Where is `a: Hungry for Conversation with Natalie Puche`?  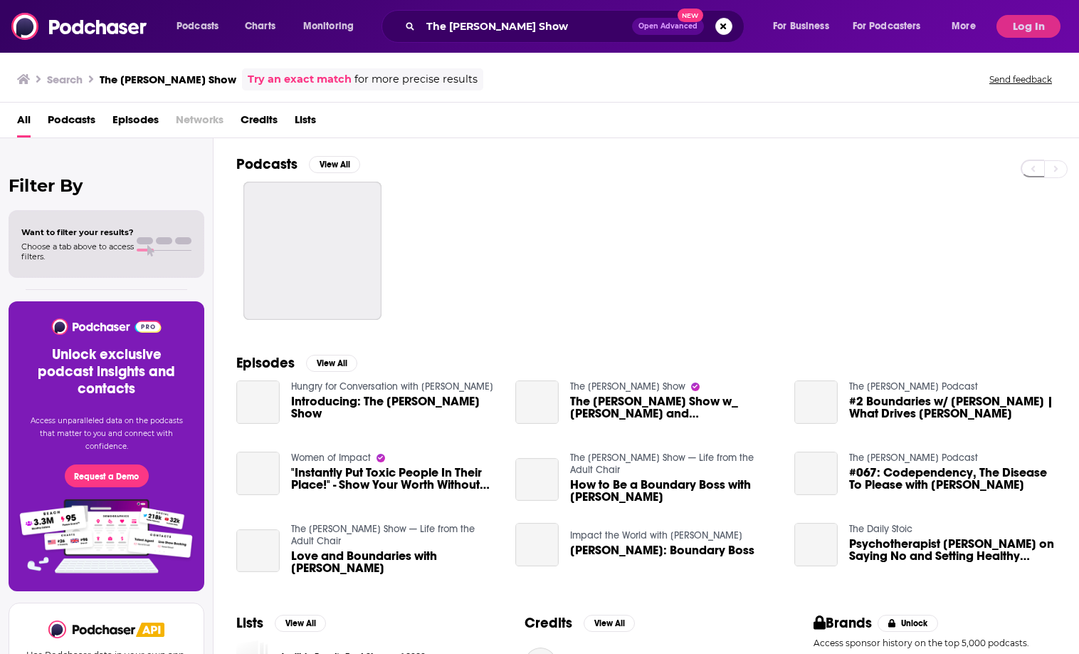 a: Hungry for Conversation with Natalie Puche is located at coordinates (392, 386).